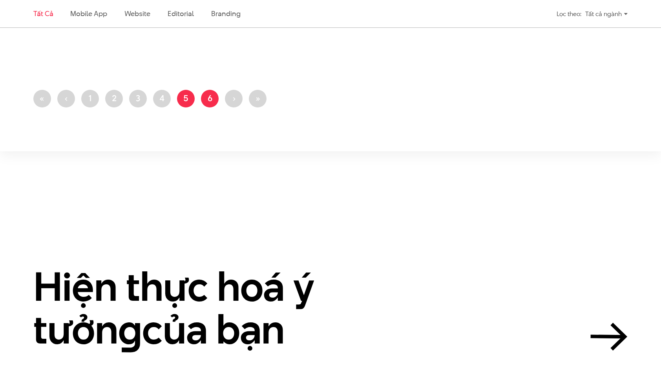 Image resolution: width=661 pixels, height=369 pixels. Describe the element at coordinates (162, 98) in the screenshot. I see `a: 4` at that location.